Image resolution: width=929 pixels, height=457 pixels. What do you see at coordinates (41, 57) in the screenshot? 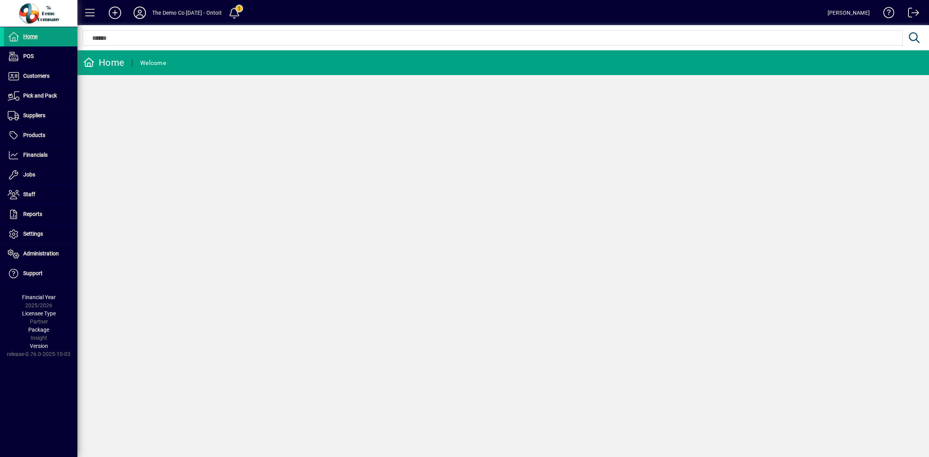
I see `a: POS` at bounding box center [41, 57].